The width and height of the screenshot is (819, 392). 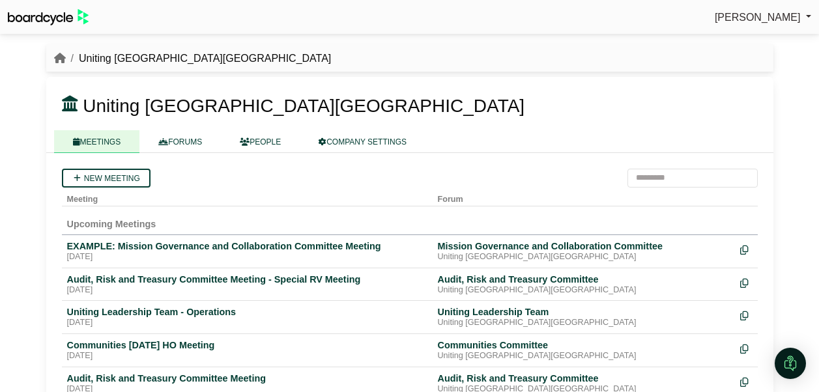 I want to click on div: Audit, Risk and Treasury Committee Meeting - Special RV Meeting, so click(x=247, y=280).